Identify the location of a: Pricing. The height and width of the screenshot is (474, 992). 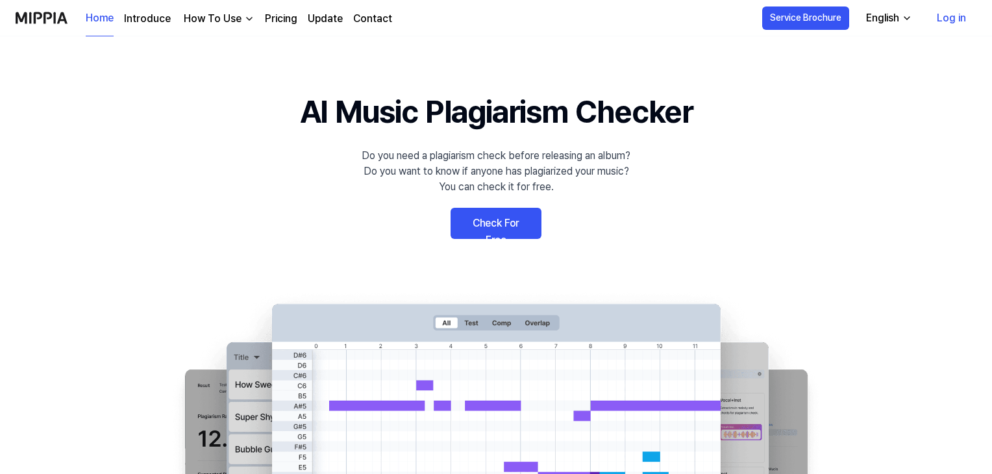
(281, 19).